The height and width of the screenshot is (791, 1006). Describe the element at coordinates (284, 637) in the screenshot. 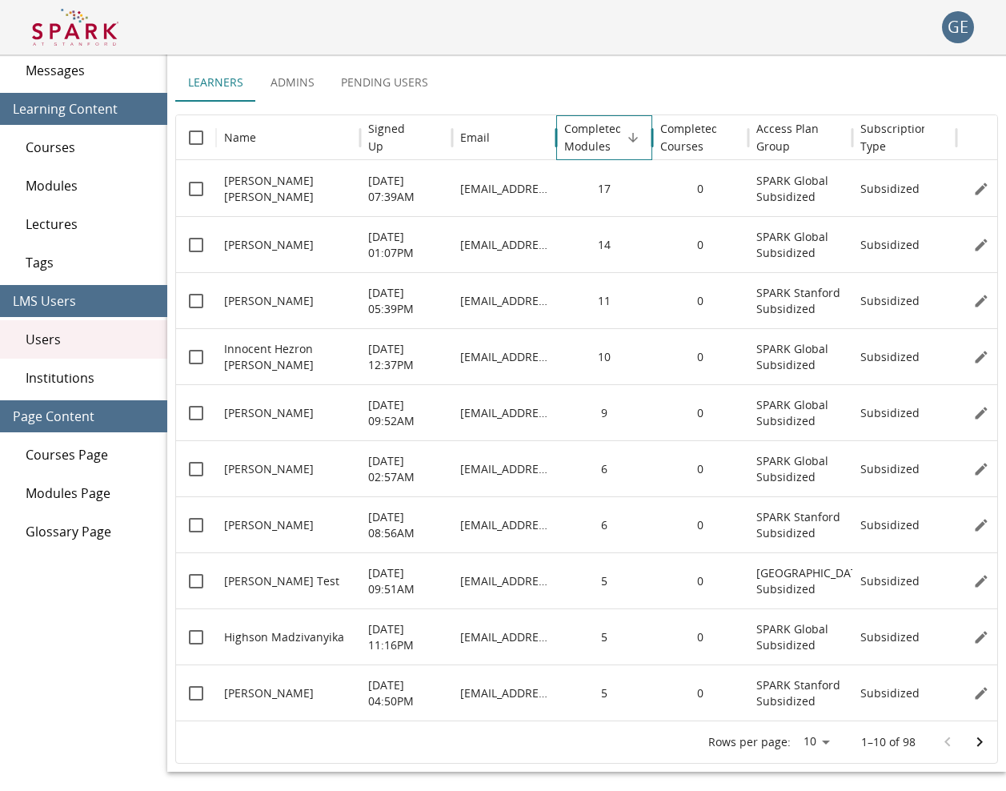

I see `p: Highson Madzivanyika` at that location.